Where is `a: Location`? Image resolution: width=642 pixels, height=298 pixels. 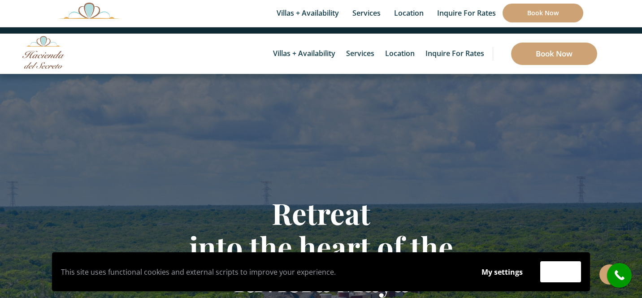 a: Location is located at coordinates (400, 54).